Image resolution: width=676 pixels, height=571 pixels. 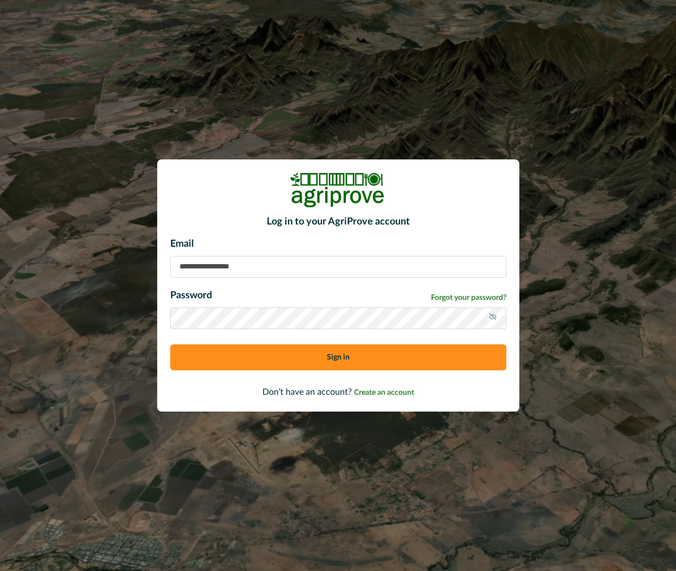 What do you see at coordinates (338, 244) in the screenshot?
I see `p: Email` at bounding box center [338, 244].